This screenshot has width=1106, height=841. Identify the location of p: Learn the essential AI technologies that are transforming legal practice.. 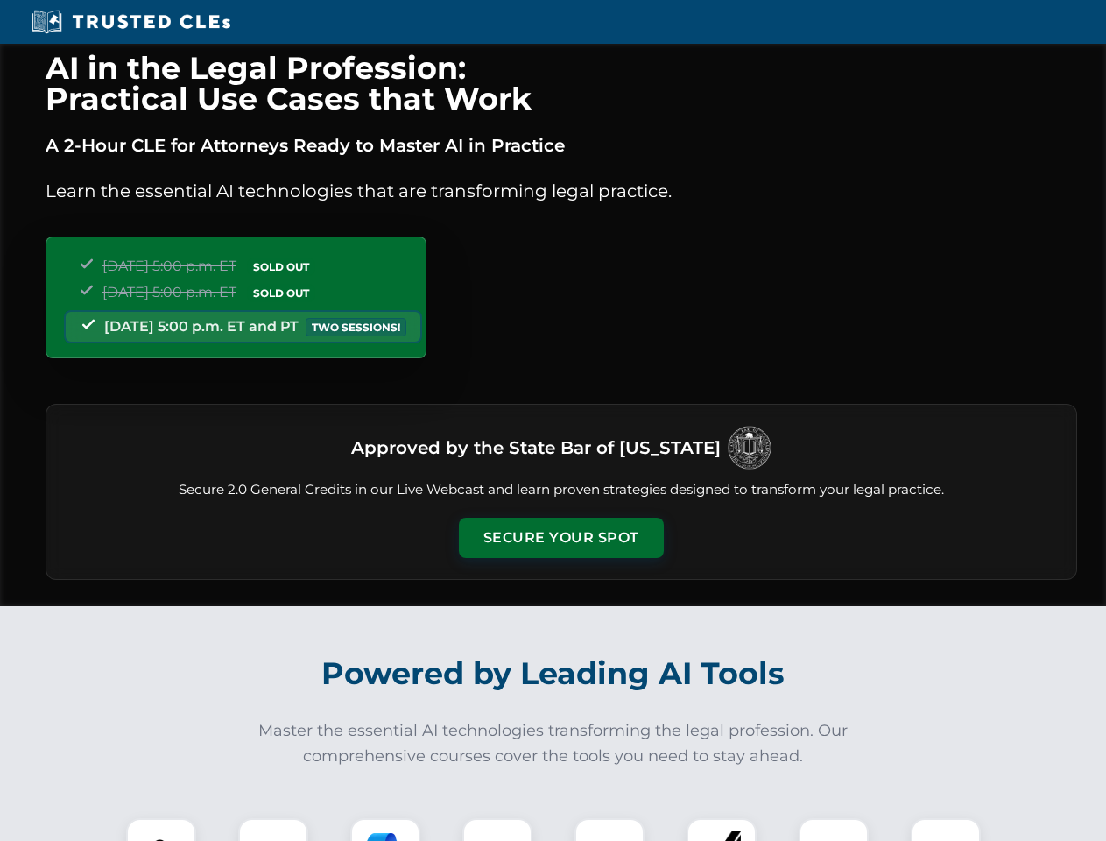
(561, 191).